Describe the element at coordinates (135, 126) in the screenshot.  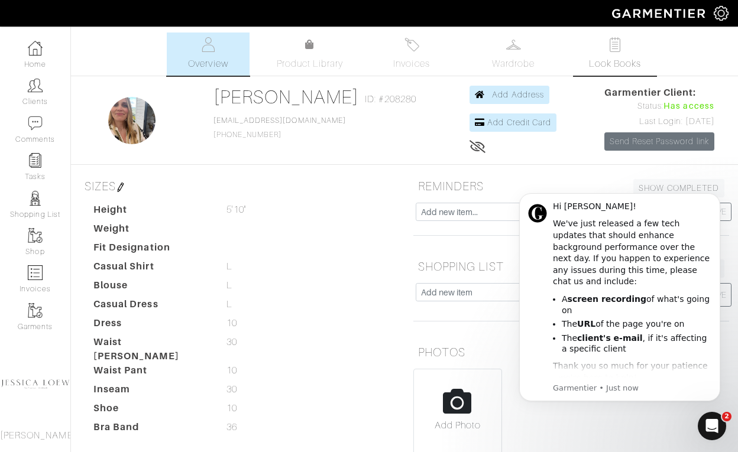
I see `li: A of what's going on` at that location.